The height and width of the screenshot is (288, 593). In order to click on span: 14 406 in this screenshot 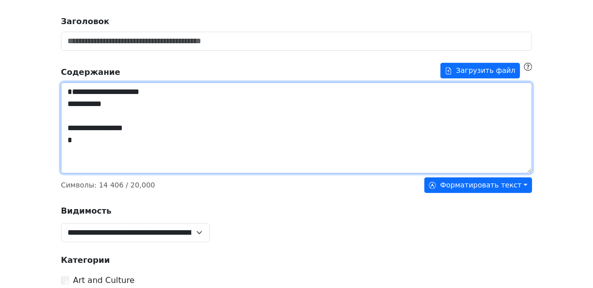, I will do `click(111, 185)`.